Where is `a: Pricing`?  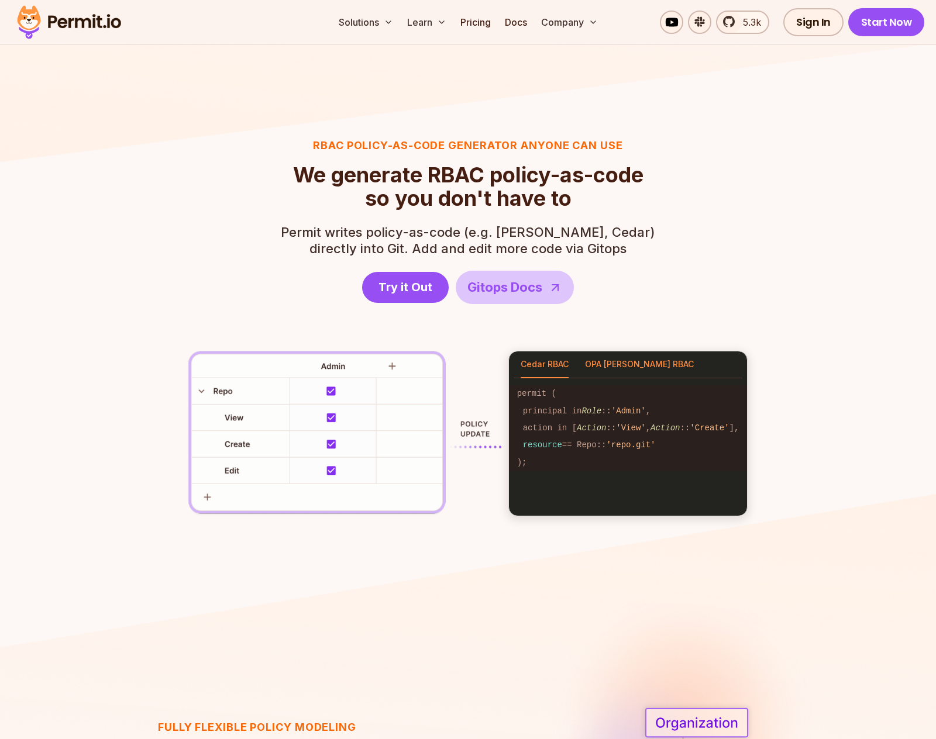 a: Pricing is located at coordinates (476, 22).